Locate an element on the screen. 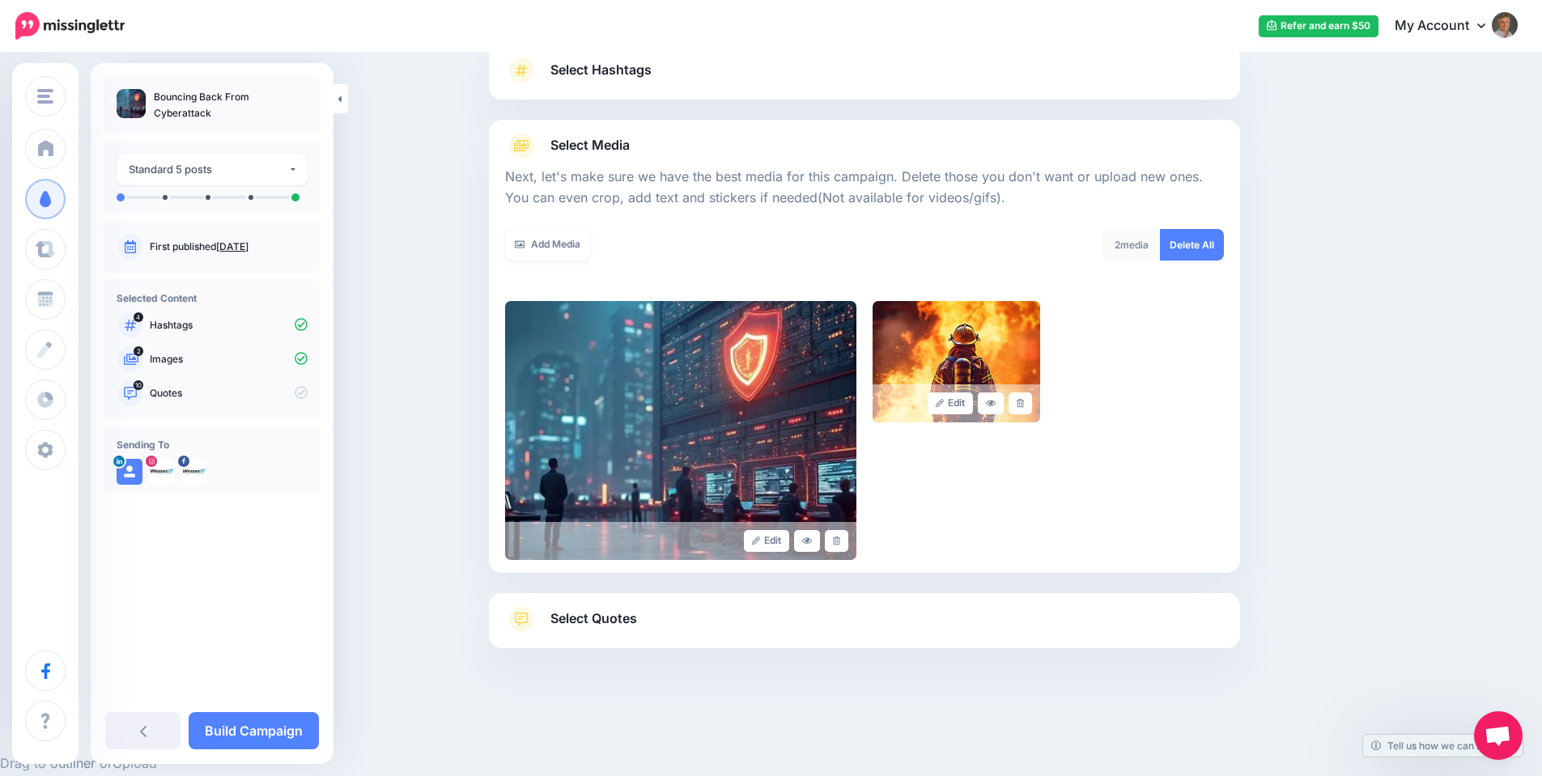  h4: Selected Content is located at coordinates (212, 298).